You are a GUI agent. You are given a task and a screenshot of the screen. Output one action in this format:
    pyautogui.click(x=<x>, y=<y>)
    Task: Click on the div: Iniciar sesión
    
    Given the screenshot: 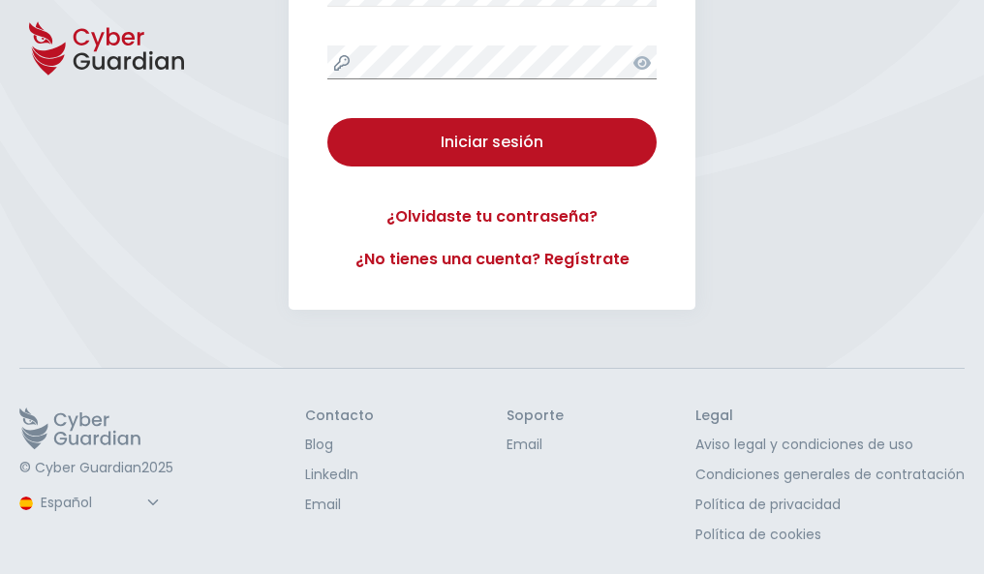 What is the action you would take?
    pyautogui.click(x=492, y=142)
    